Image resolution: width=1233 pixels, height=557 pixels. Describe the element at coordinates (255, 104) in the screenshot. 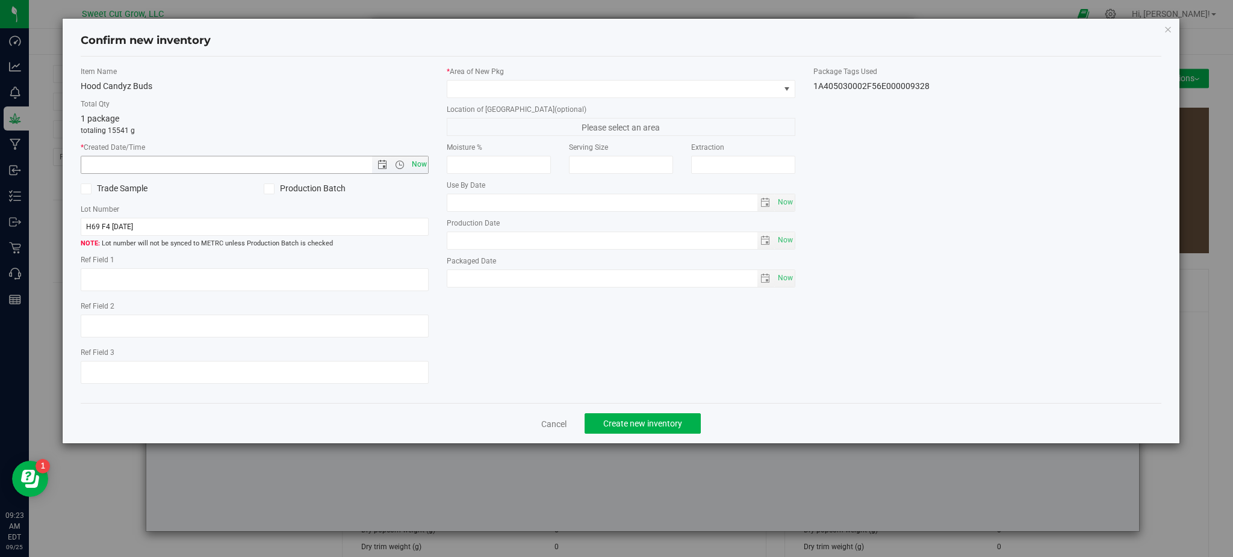

I see `label: Total Qty` at that location.